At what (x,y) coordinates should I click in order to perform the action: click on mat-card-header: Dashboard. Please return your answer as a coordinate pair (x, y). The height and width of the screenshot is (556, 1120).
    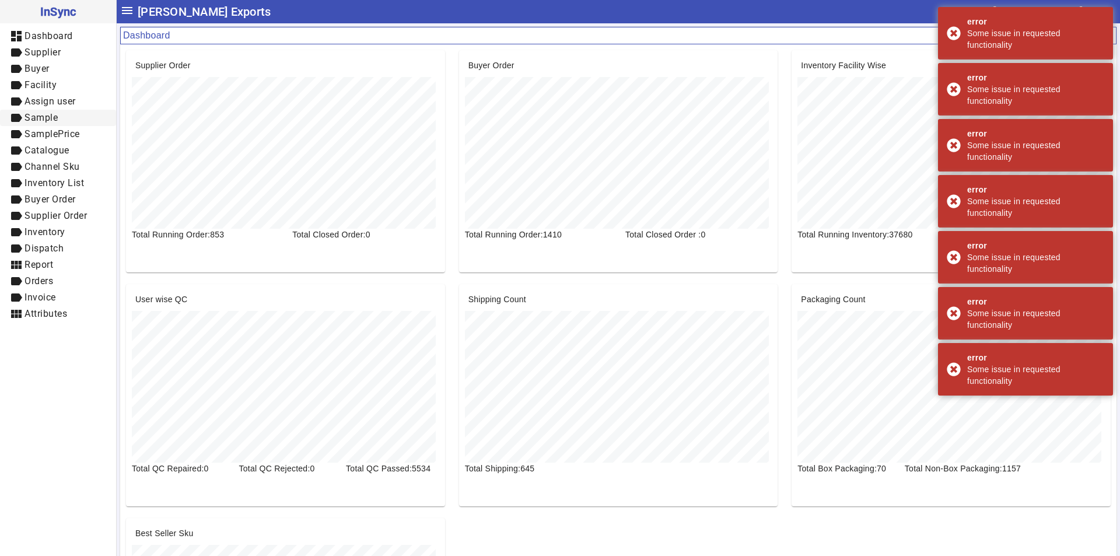
    Looking at the image, I should click on (618, 36).